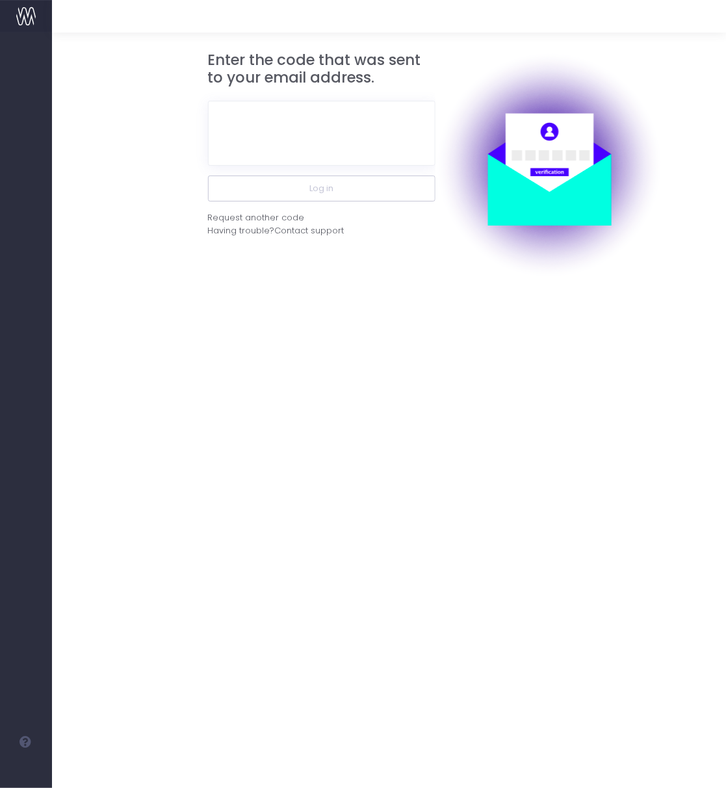 The height and width of the screenshot is (788, 726). I want to click on button: Log in, so click(322, 188).